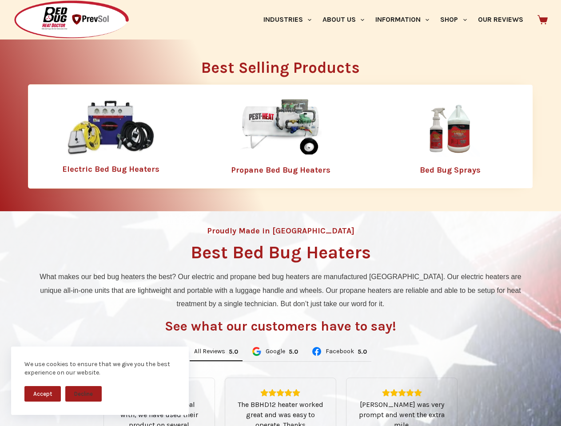  I want to click on h2: Best Selling Products, so click(280, 68).